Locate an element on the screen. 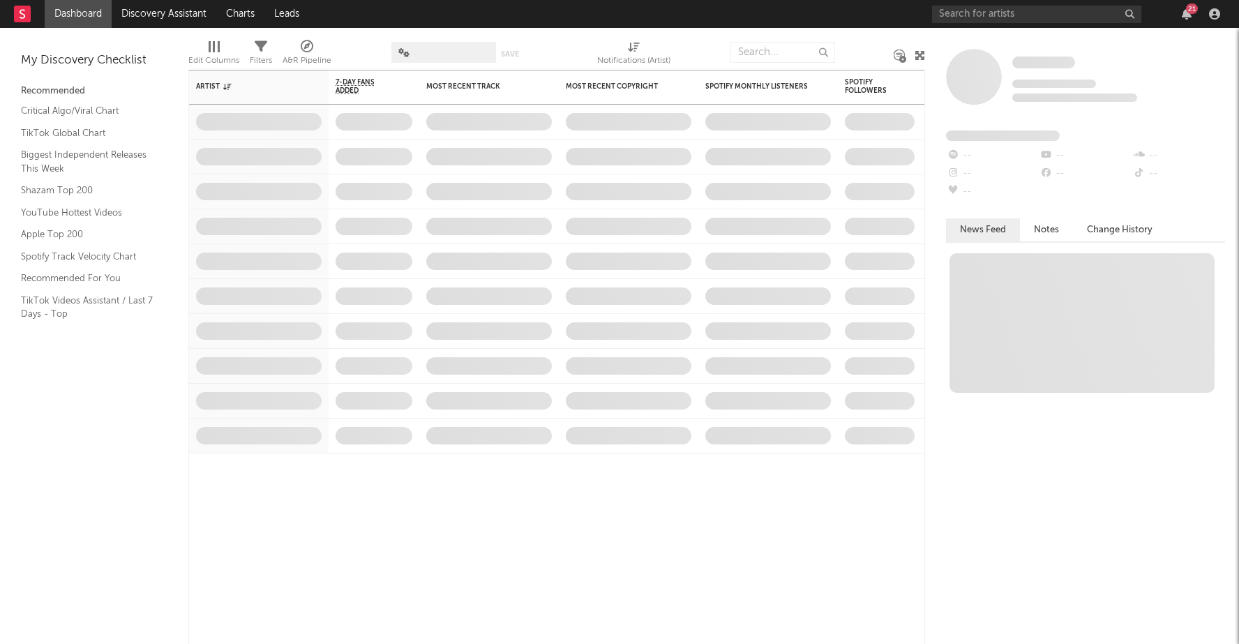 Image resolution: width=1239 pixels, height=644 pixels. span: Fans Added by Platform is located at coordinates (1003, 135).